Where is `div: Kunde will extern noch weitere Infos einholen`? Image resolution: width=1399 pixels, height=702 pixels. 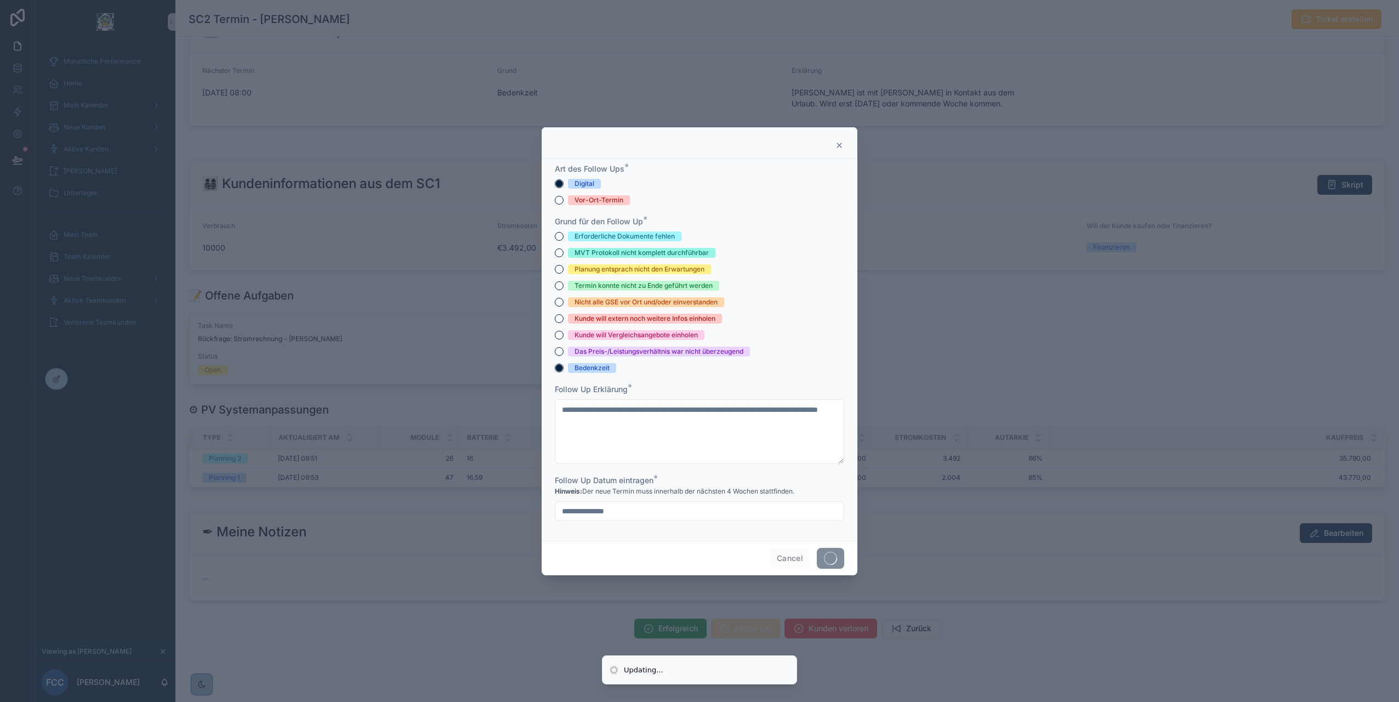
div: Kunde will extern noch weitere Infos einholen is located at coordinates (645, 318).